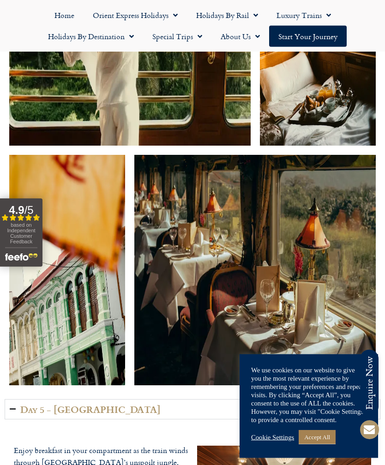  I want to click on a: Holidays by Rail, so click(227, 15).